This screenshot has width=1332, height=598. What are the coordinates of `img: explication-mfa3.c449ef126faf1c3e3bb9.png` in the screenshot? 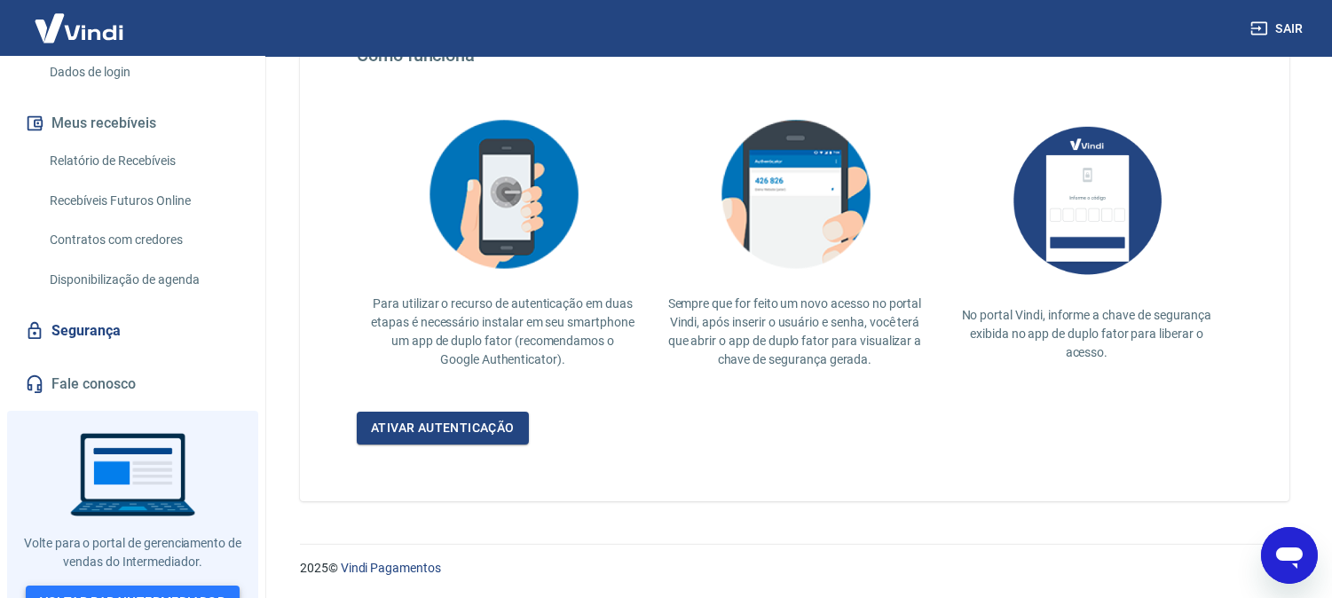 It's located at (795, 194).